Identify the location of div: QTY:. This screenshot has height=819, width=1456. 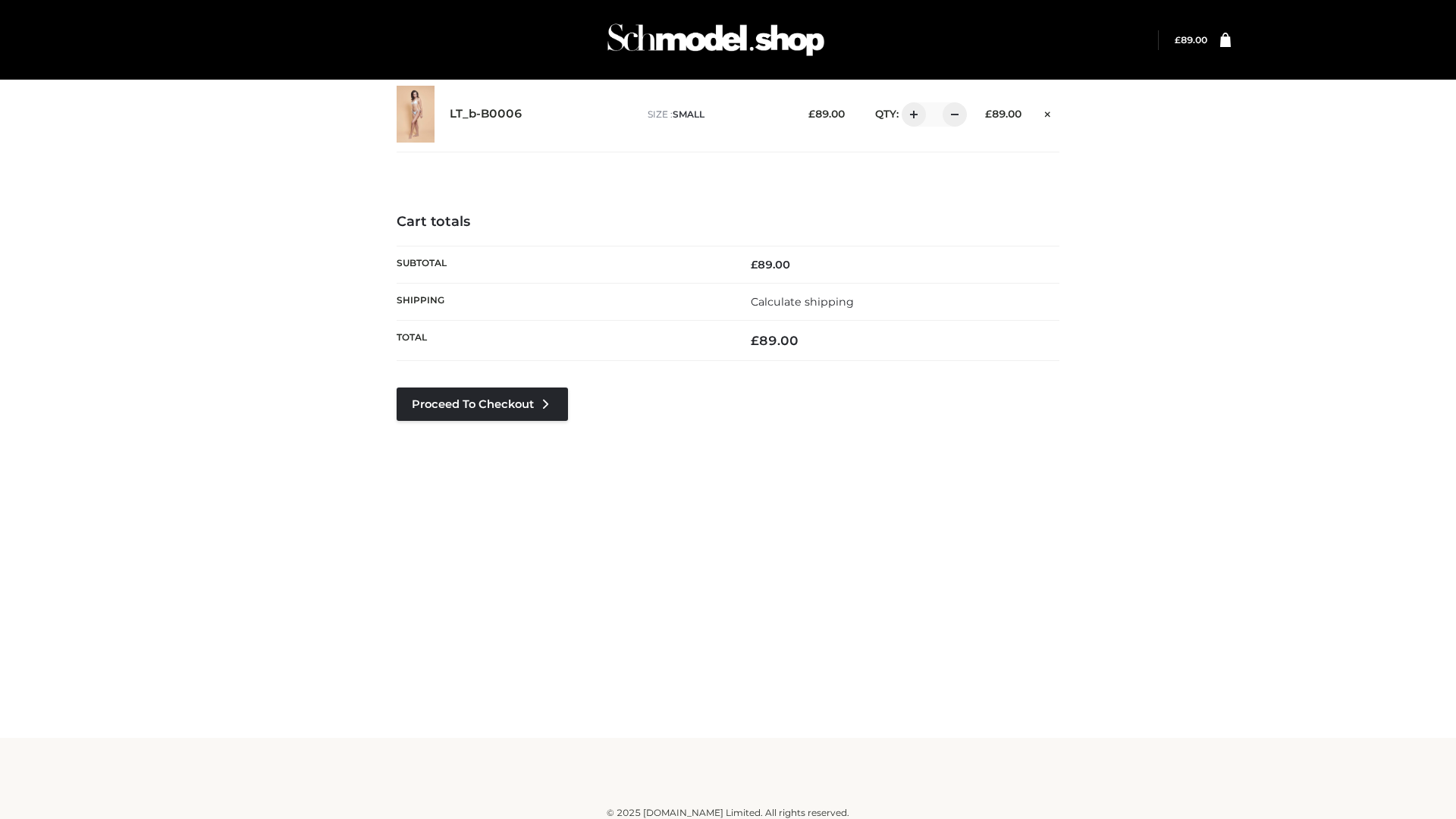
(910, 115).